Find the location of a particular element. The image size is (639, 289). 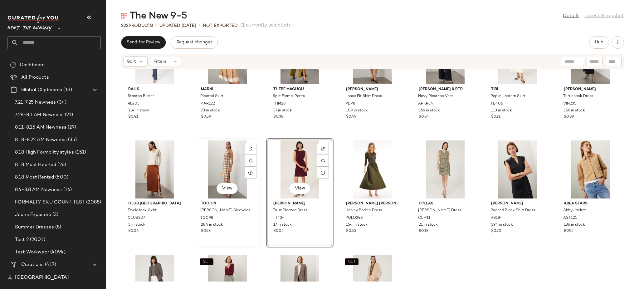

img: cfy_white_logo.C9jOOHJF.svg is located at coordinates (34, 19).